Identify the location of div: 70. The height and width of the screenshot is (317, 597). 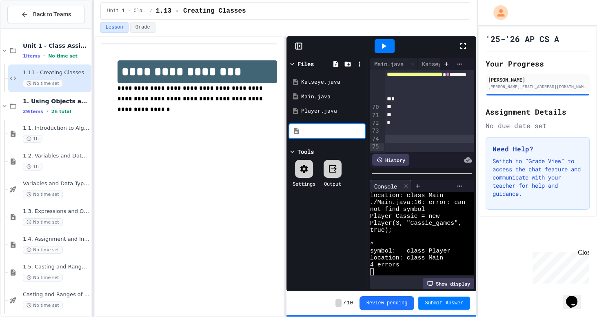
(375, 107).